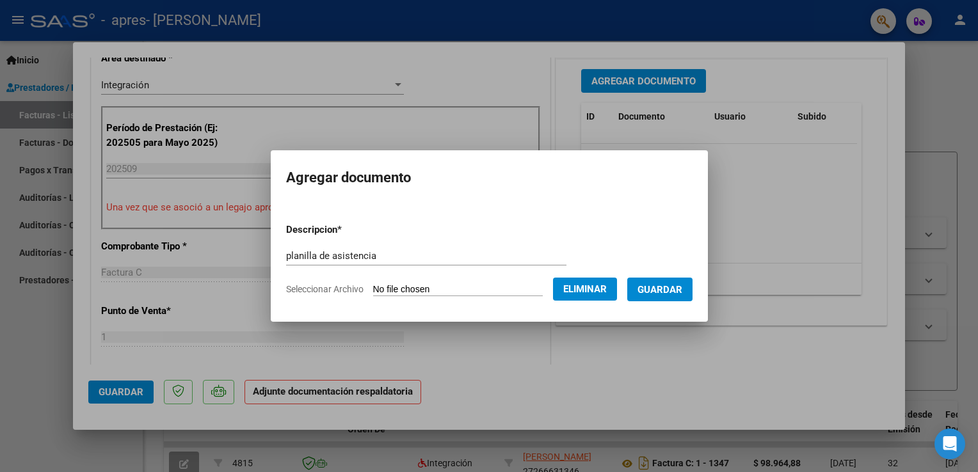 This screenshot has width=978, height=472. What do you see at coordinates (489, 178) in the screenshot?
I see `h2: Agregar documento` at bounding box center [489, 178].